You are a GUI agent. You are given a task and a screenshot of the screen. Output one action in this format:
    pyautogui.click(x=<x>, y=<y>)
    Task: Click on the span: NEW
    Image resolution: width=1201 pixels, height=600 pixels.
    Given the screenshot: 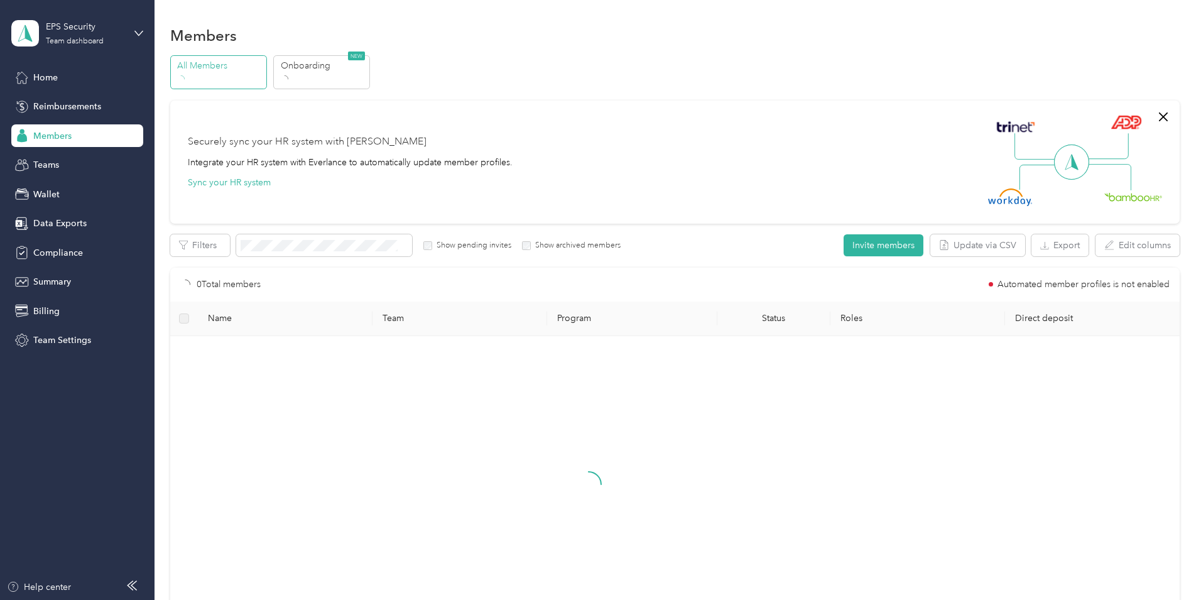 What is the action you would take?
    pyautogui.click(x=356, y=56)
    